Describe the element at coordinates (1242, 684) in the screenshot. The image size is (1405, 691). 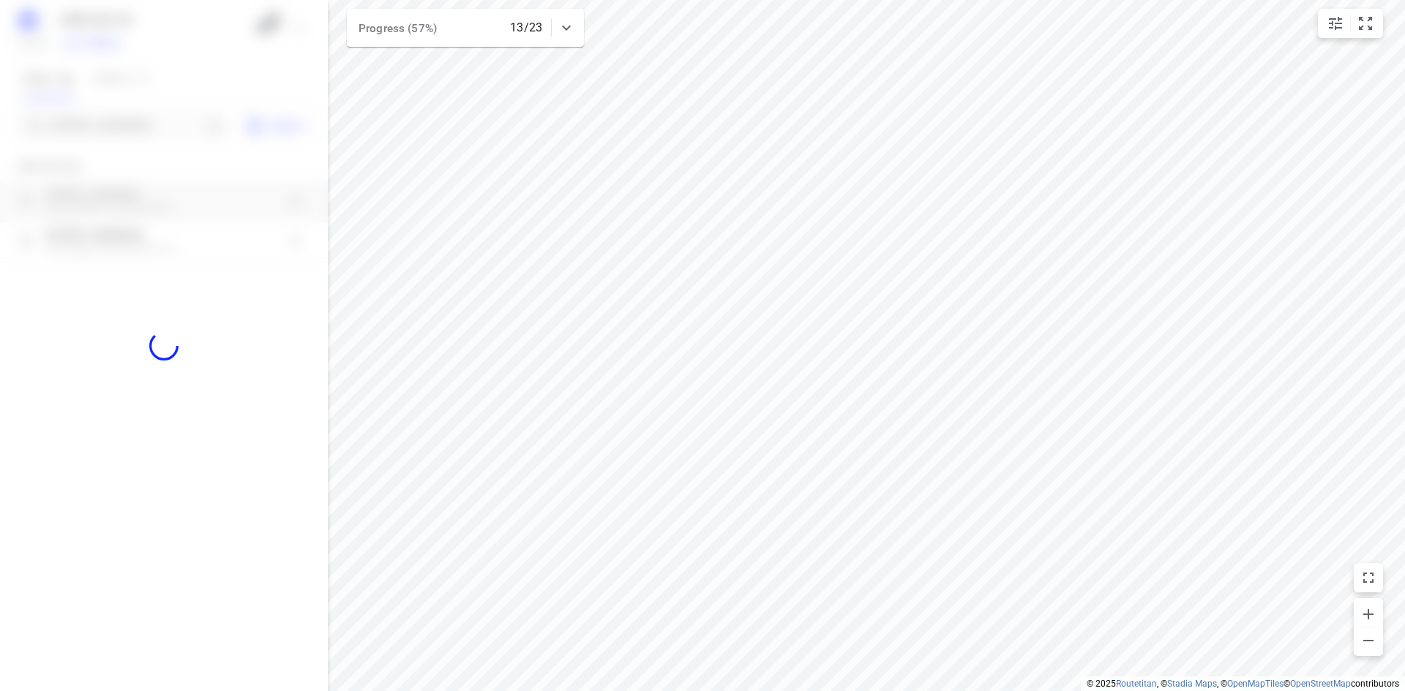
I see `li: © 2025 , © , © © contributors` at that location.